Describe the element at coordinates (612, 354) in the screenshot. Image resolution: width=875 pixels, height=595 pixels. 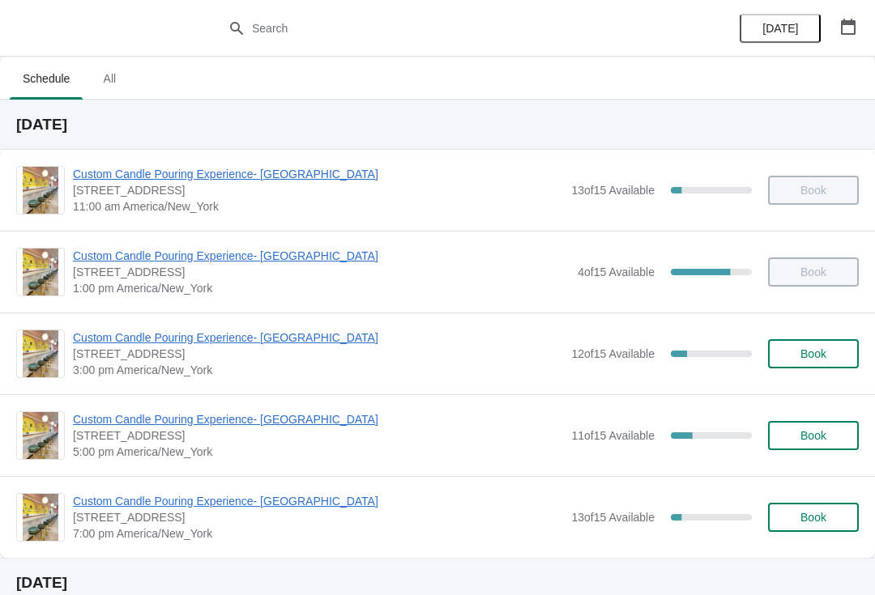
I see `span: 12 of 15 Available` at that location.